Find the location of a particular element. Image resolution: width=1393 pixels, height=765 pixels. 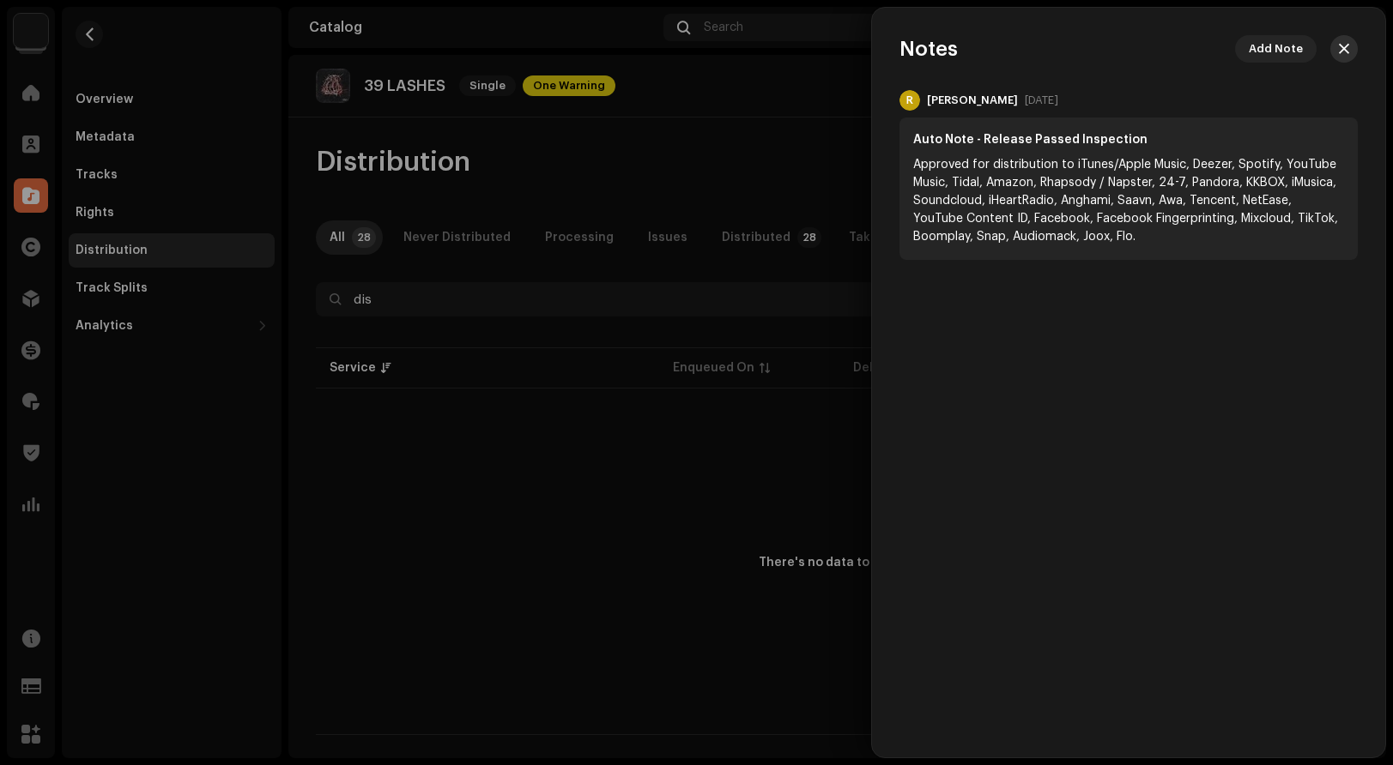

button: Add Note is located at coordinates (1275, 49).